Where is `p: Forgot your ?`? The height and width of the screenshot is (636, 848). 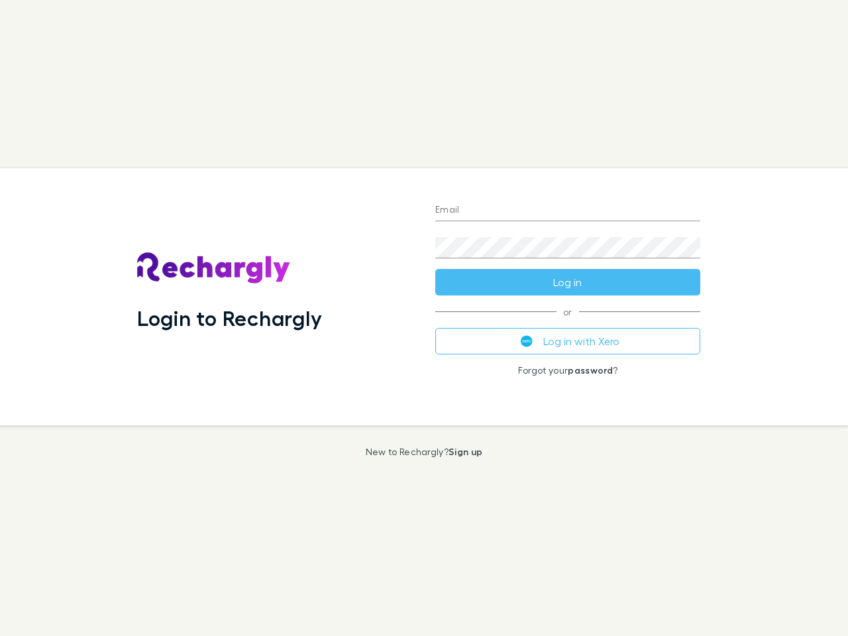
p: Forgot your ? is located at coordinates (568, 370).